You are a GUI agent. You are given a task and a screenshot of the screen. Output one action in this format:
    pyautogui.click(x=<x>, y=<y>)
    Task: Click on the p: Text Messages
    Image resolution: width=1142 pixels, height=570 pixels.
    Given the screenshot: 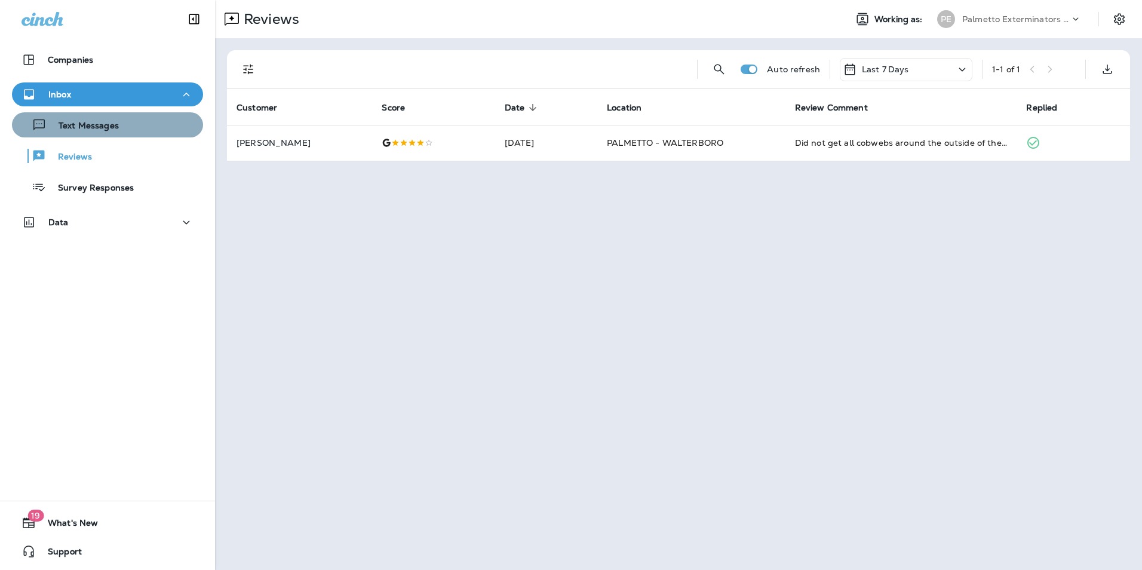 What is the action you would take?
    pyautogui.click(x=82, y=126)
    